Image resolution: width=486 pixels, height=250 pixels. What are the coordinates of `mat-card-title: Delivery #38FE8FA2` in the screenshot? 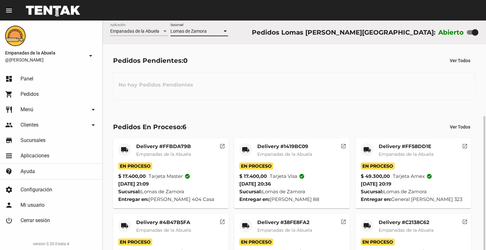 It's located at (285, 223).